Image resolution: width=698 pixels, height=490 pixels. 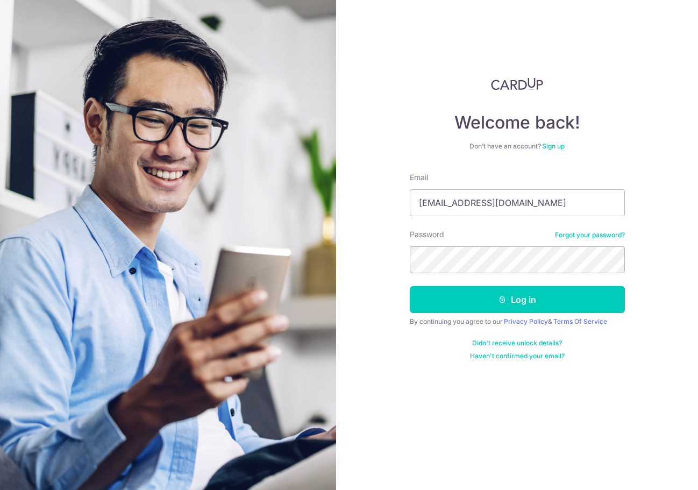 I want to click on a: Sign up, so click(x=553, y=146).